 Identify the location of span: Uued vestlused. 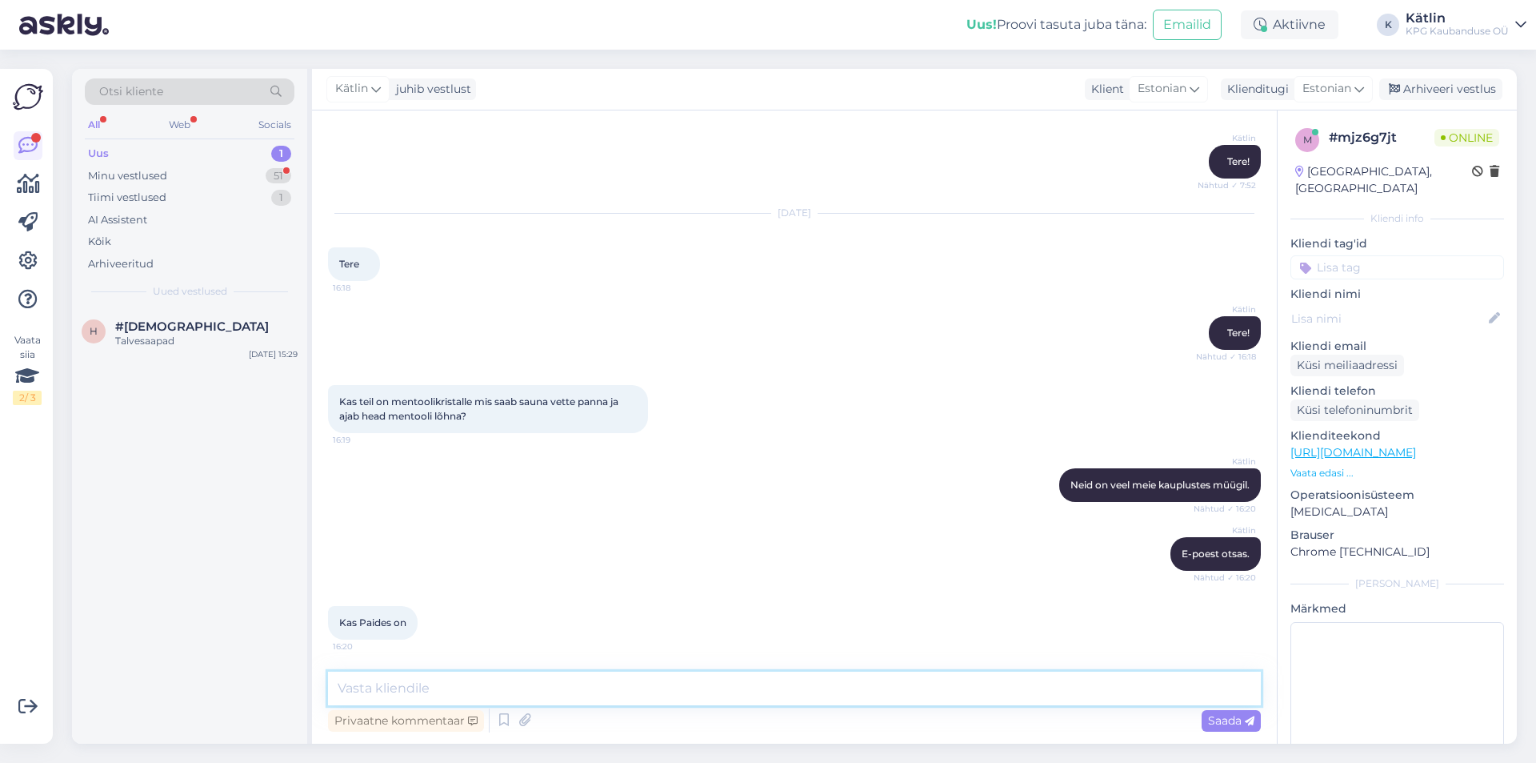
(190, 291).